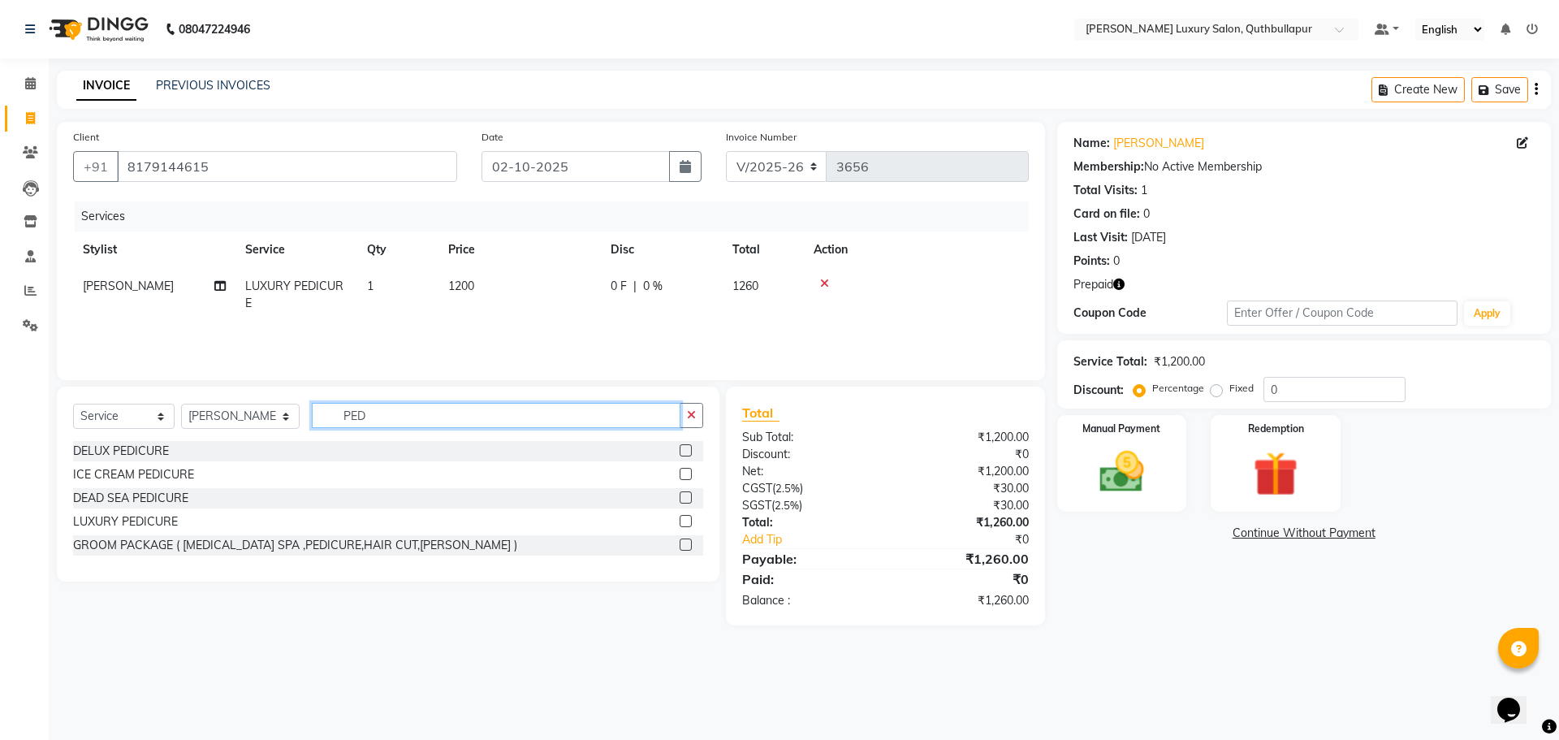 This screenshot has height=740, width=1559. I want to click on span: Prepaid, so click(1093, 284).